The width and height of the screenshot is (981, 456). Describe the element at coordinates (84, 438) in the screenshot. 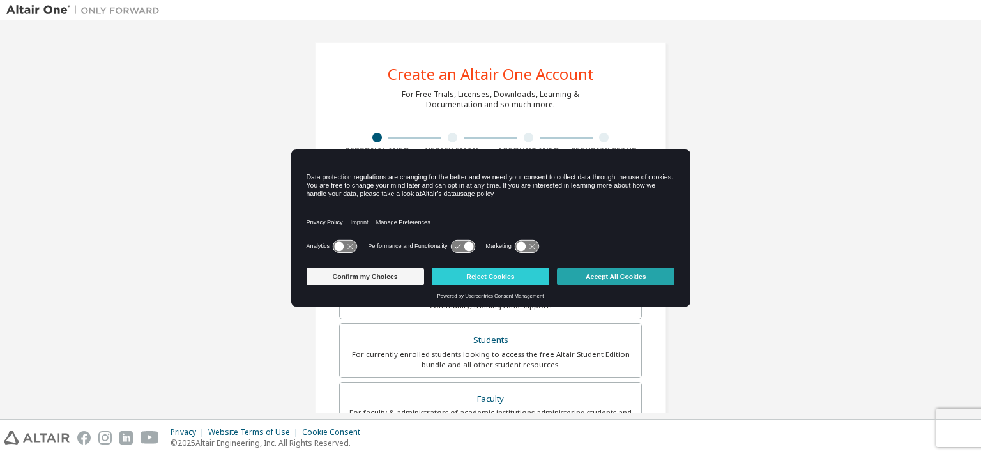

I see `img: facebook.svg` at that location.